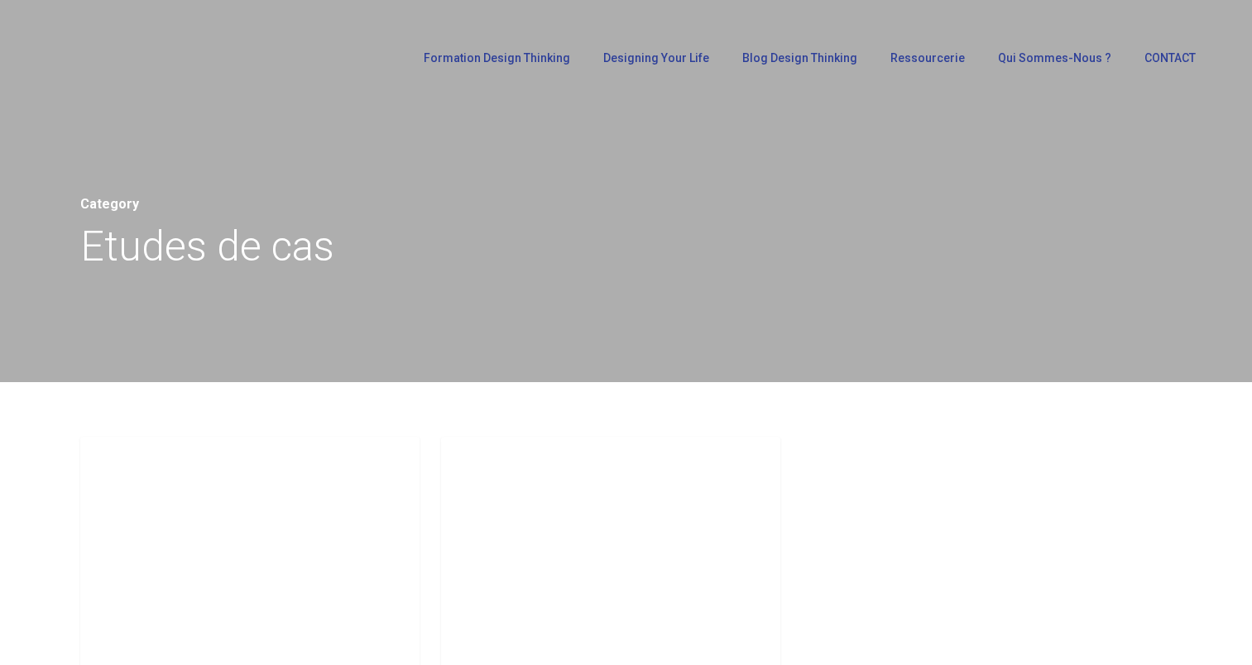 The image size is (1252, 665). What do you see at coordinates (626, 247) in the screenshot?
I see `h1: Etudes de cas` at bounding box center [626, 247].